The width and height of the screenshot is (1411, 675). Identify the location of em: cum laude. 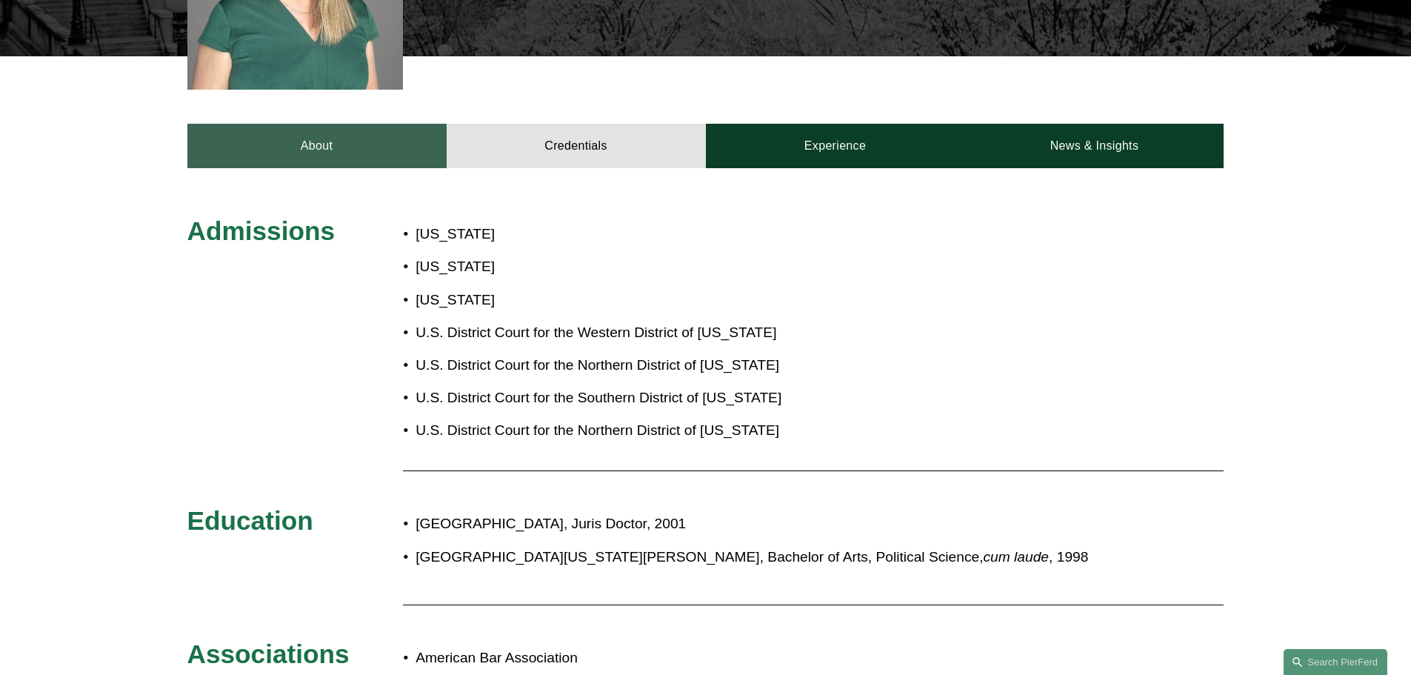
(1016, 556).